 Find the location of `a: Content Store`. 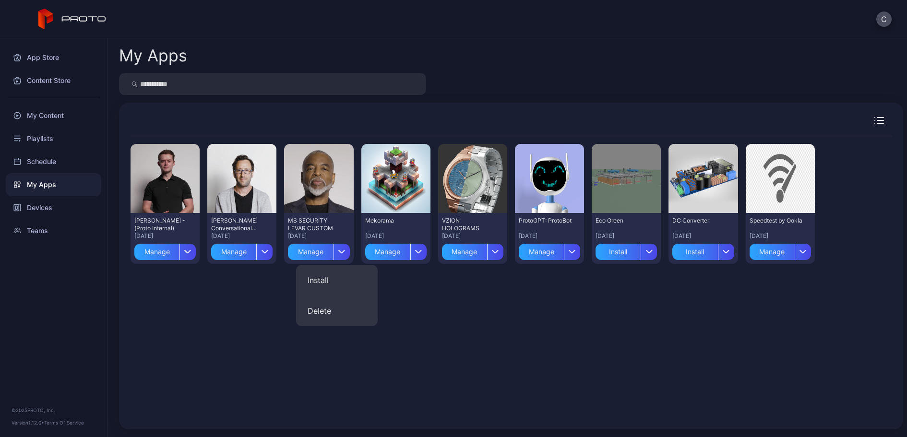

a: Content Store is located at coordinates (53, 81).